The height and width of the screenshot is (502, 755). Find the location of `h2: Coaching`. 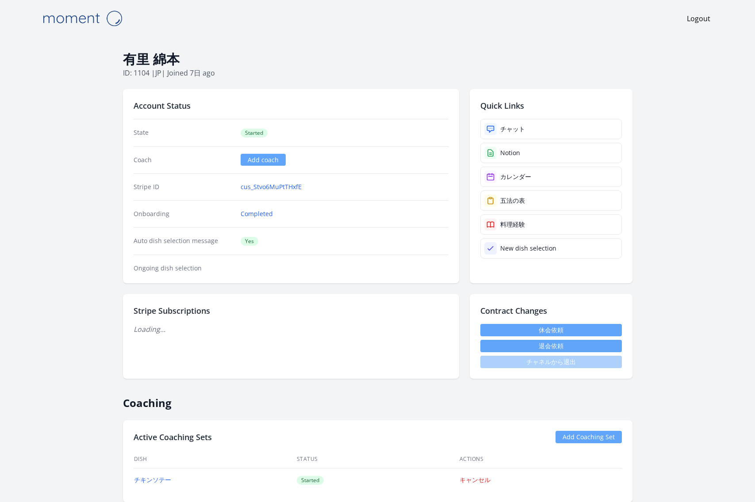

h2: Coaching is located at coordinates (378, 400).